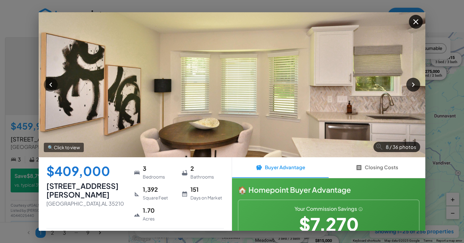 The image size is (464, 243). Describe the element at coordinates (361, 209) in the screenshot. I see `svg: Homepoint charges a flat $5,000 commission instead of the typical 3% buyer's agent commission, sa...` at that location.